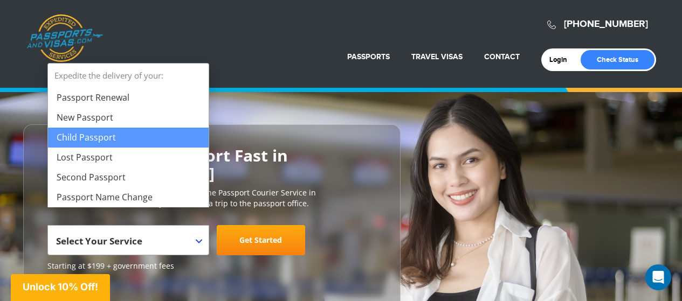 The height and width of the screenshot is (301, 682). What do you see at coordinates (128, 197) in the screenshot?
I see `li: Passport Name Change` at bounding box center [128, 197].